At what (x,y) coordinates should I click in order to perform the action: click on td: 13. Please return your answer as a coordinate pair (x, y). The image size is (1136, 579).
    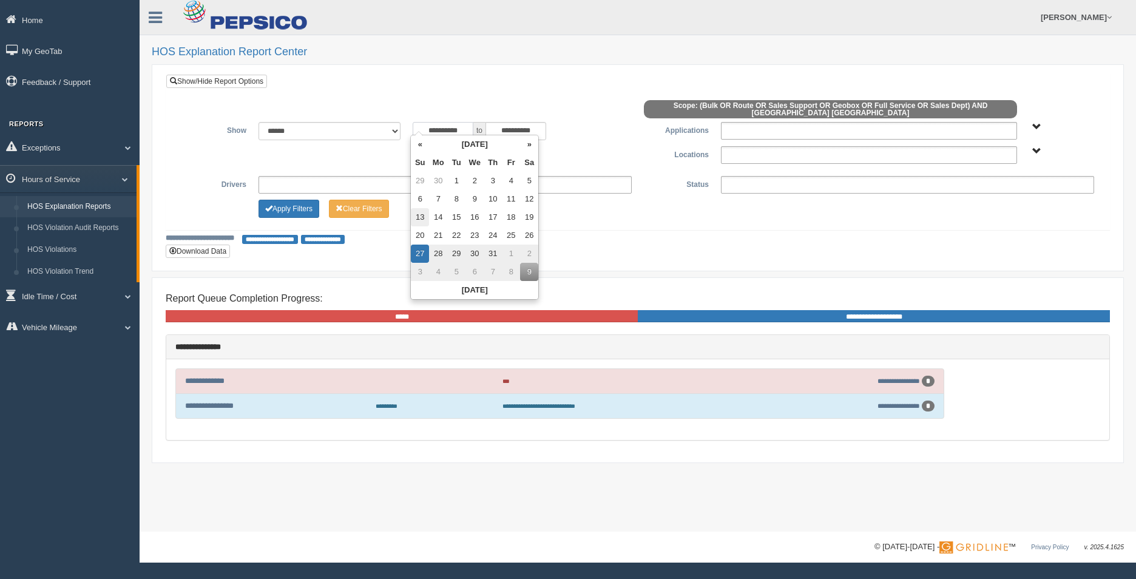
    Looking at the image, I should click on (420, 217).